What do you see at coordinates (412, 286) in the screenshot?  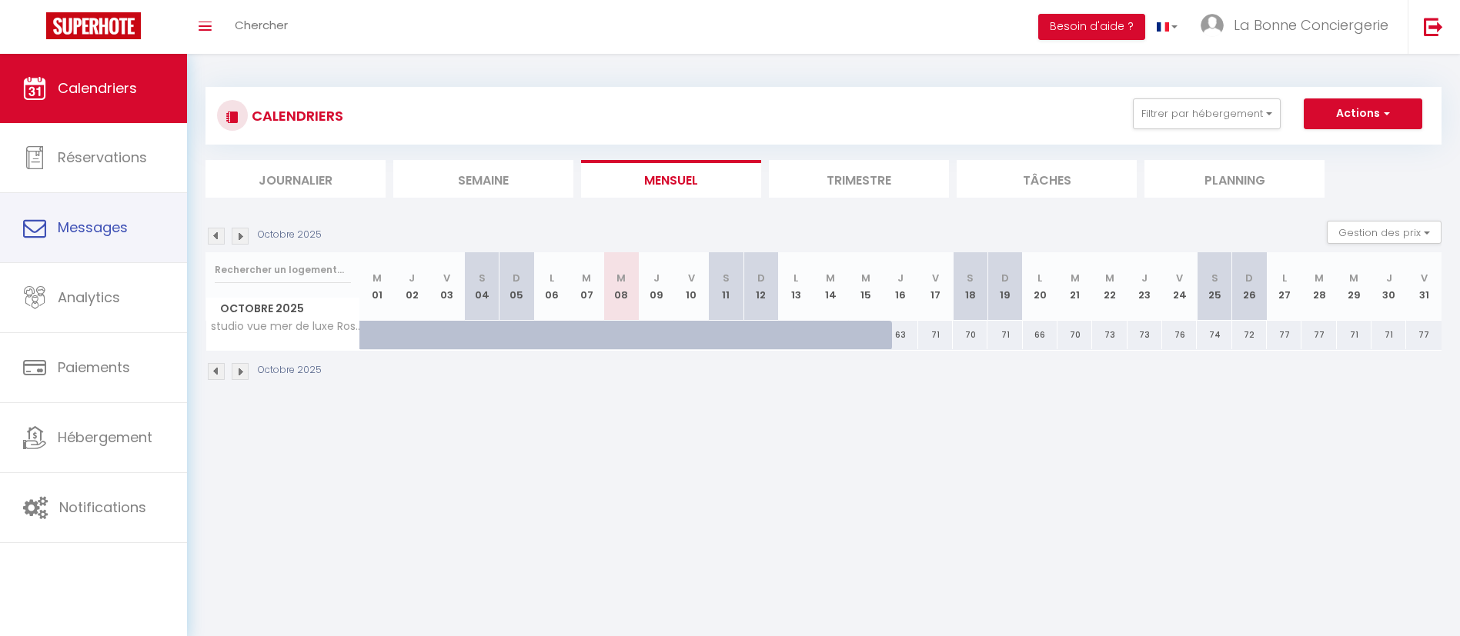 I see `th: 02` at bounding box center [412, 286].